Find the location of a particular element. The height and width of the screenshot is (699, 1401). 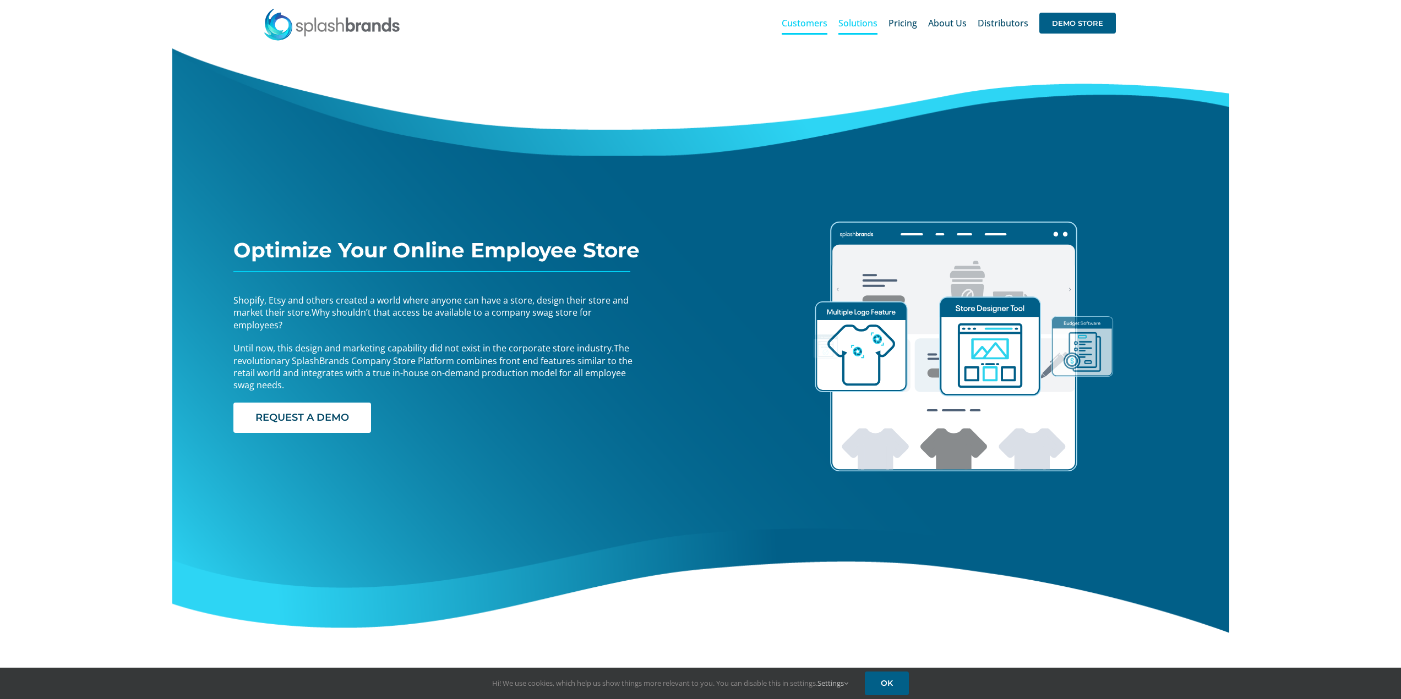

span: REQUEST A DEMO is located at coordinates (302, 418).